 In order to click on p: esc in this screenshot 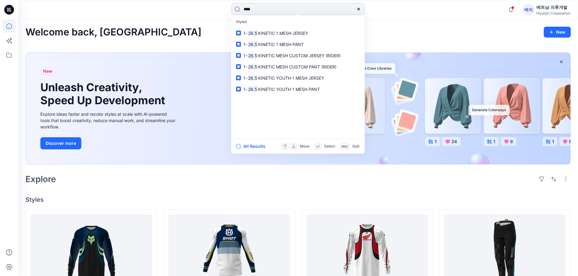, I will do `click(344, 146)`.